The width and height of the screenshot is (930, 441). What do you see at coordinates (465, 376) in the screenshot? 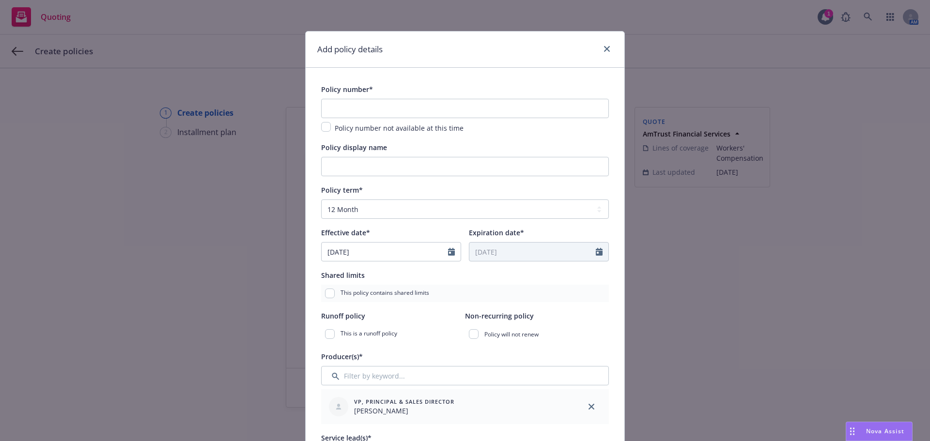
I see `input: Filter by keyword...` at bounding box center [465, 376].